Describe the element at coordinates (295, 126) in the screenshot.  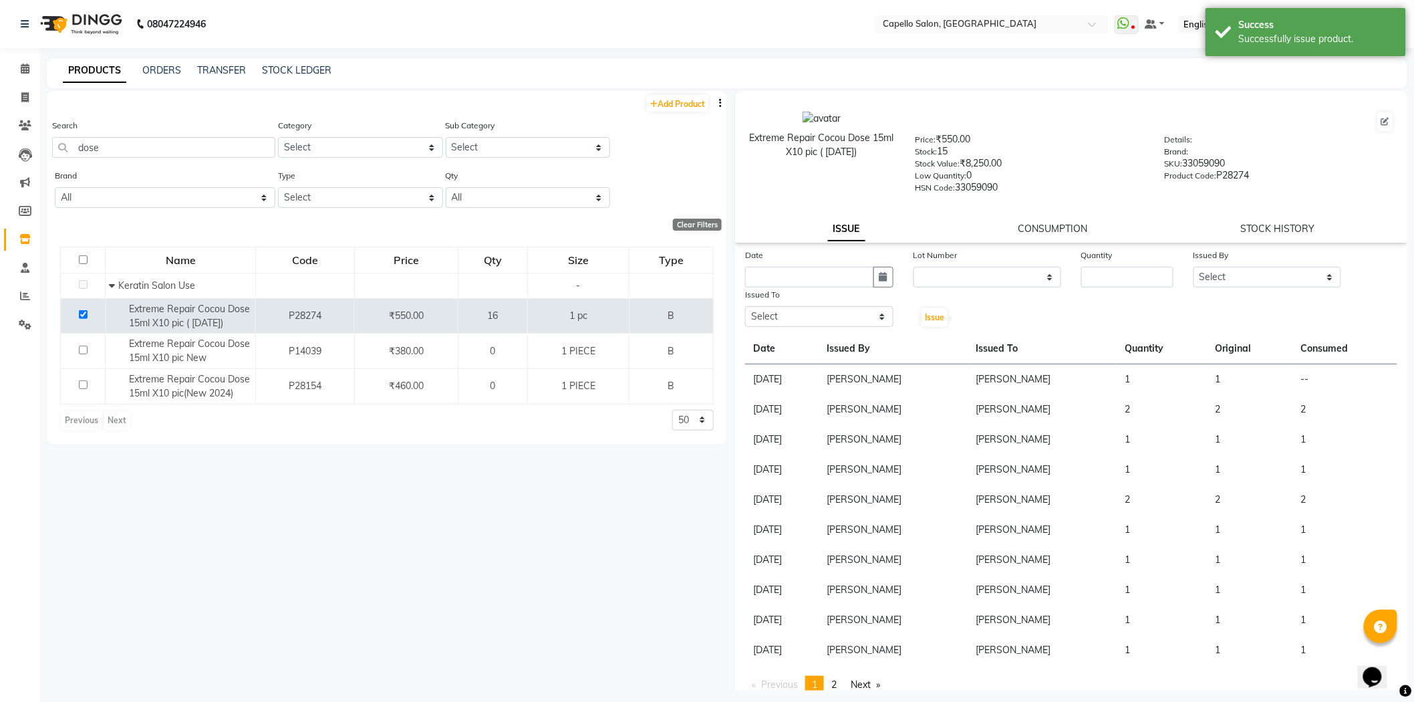
I see `label: Category` at that location.